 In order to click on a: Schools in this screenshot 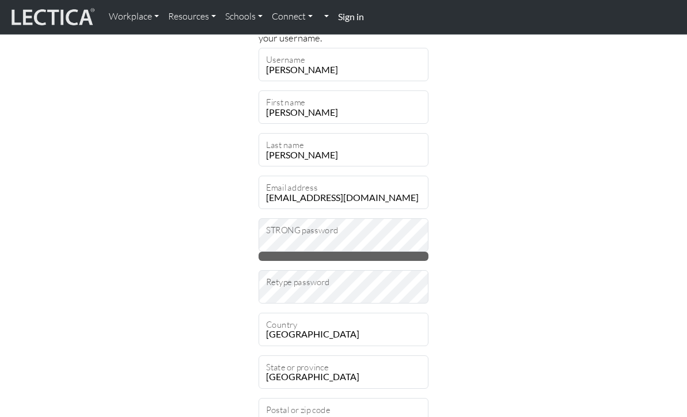, I will do `click(243, 17)`.